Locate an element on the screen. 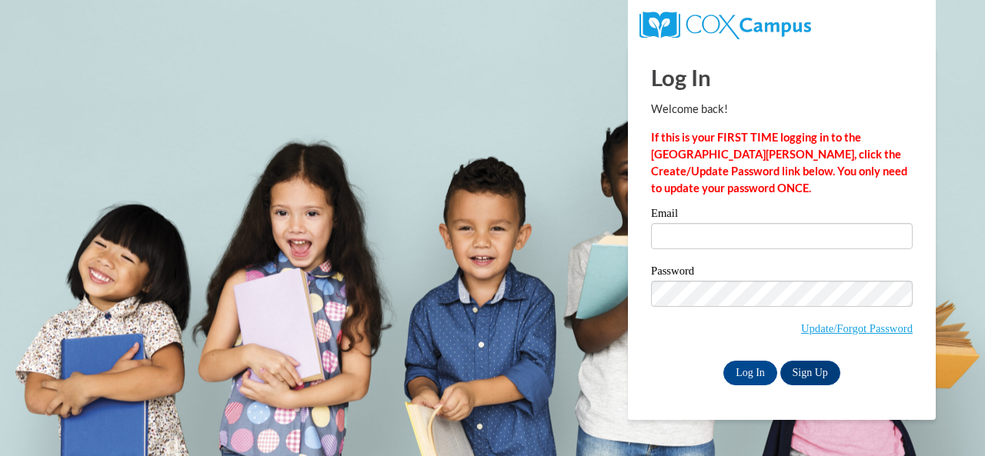 This screenshot has height=456, width=985. h1: Log In is located at coordinates (782, 77).